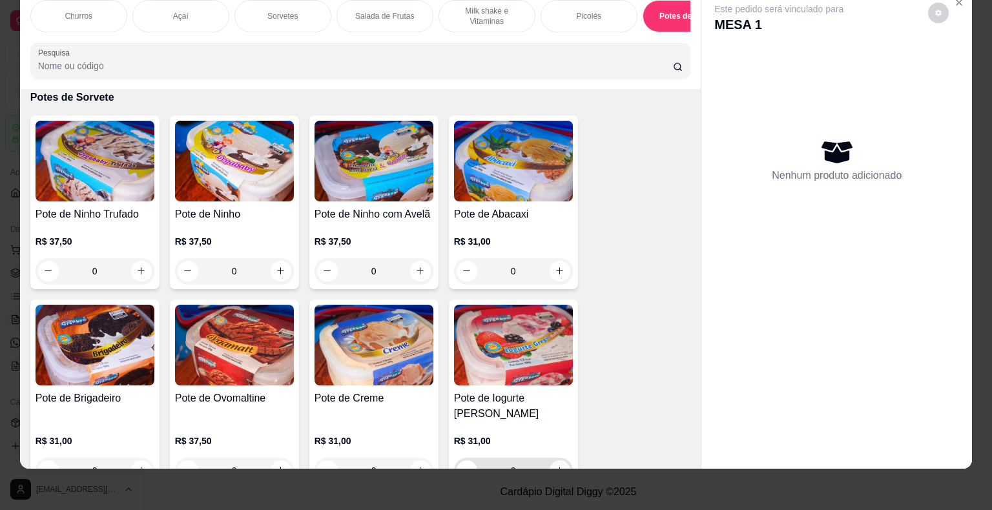 This screenshot has width=992, height=510. What do you see at coordinates (384, 16) in the screenshot?
I see `p: Salada de Frutas` at bounding box center [384, 16].